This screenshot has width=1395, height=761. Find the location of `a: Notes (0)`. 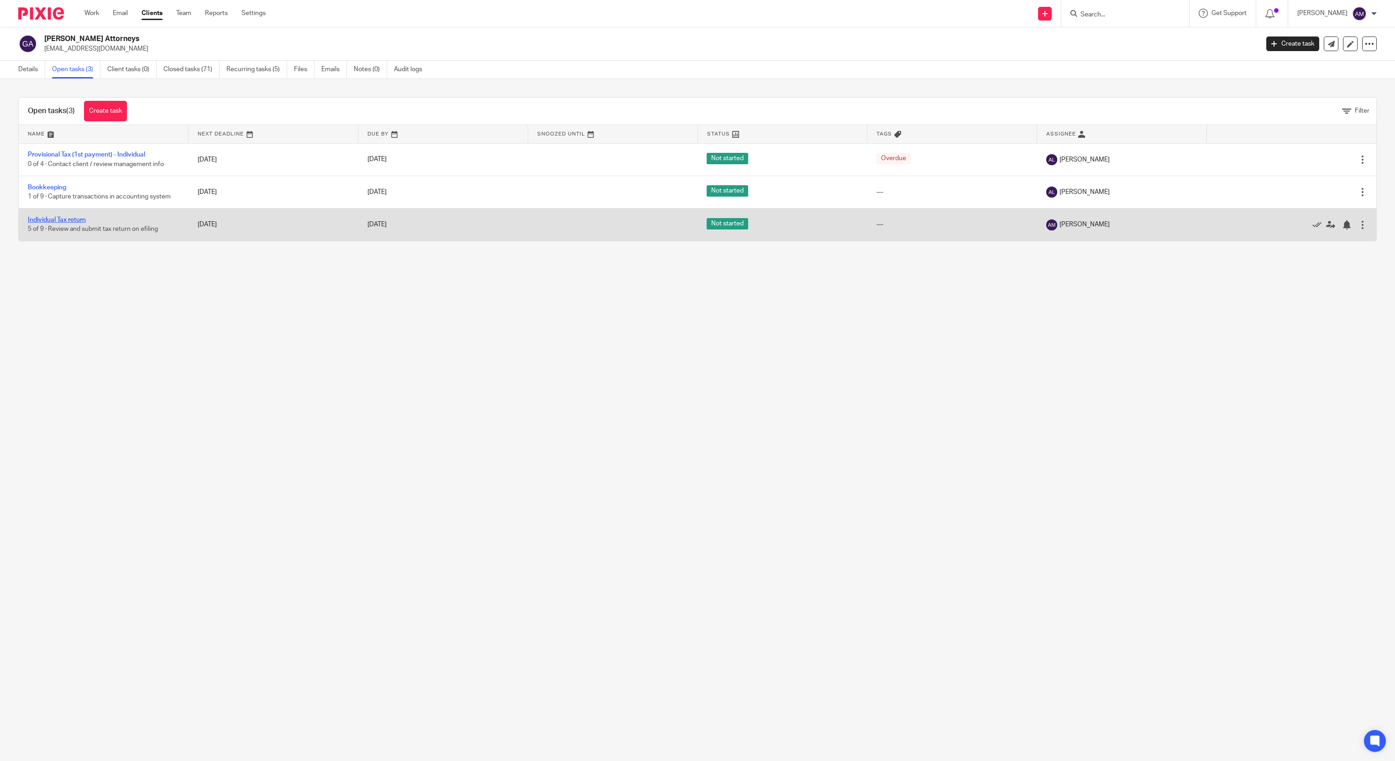

a: Notes (0) is located at coordinates (370, 69).